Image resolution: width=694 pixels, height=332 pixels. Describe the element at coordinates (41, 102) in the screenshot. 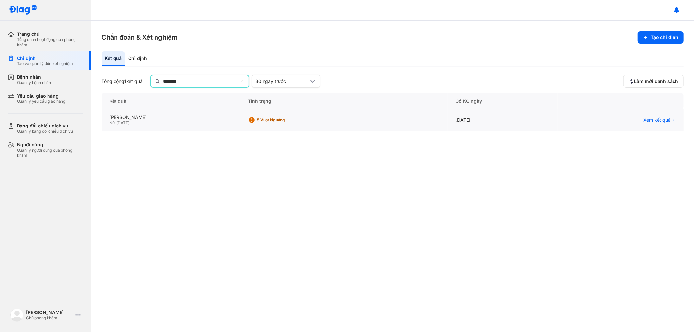

I see `div: Quản lý yêu cầu giao hàng` at that location.